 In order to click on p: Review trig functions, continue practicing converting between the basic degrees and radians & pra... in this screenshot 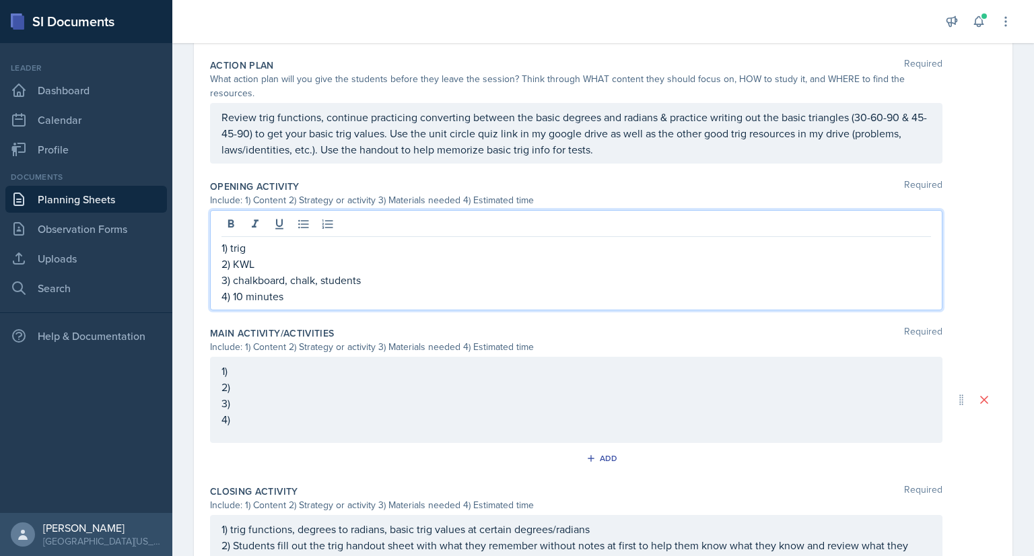, I will do `click(576, 133)`.